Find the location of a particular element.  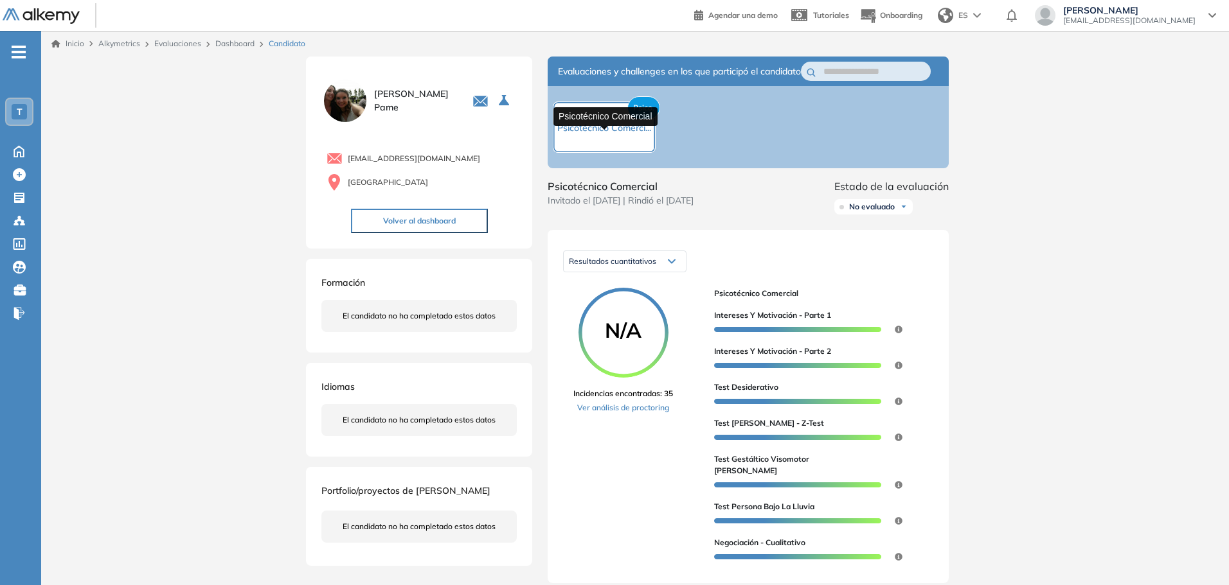

span: Formación is located at coordinates (343, 283).